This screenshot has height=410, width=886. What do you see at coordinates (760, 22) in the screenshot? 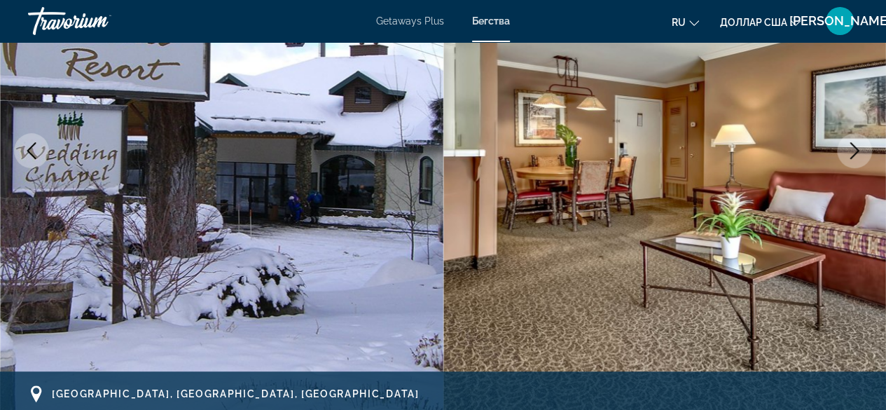
I see `button: Изменить валюту` at bounding box center [760, 22].